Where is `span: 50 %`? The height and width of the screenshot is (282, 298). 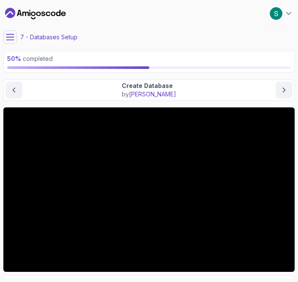 span: 50 % is located at coordinates (14, 58).